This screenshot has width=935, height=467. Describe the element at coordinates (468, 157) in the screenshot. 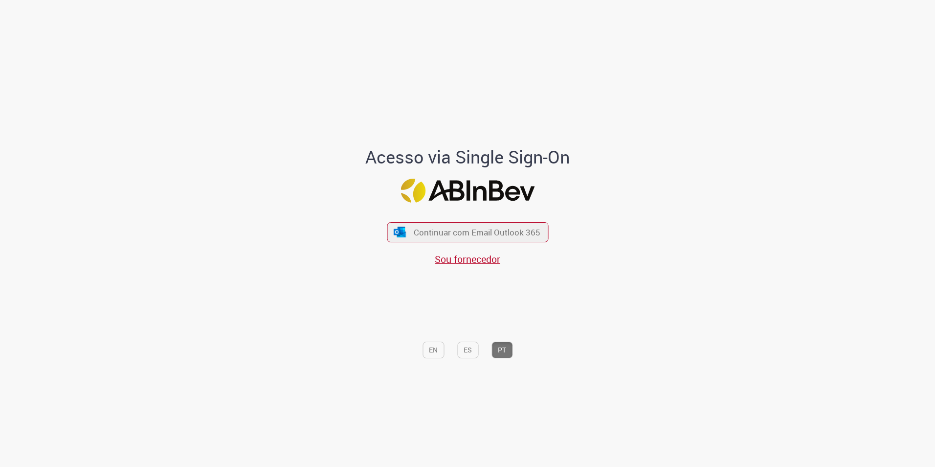

I see `h1: Acesso via Single Sign-On` at that location.